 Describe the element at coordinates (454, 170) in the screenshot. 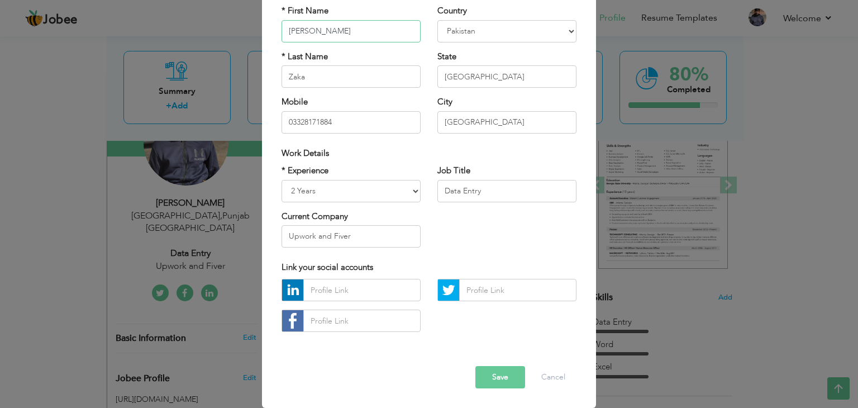

I see `label: Job Title` at that location.